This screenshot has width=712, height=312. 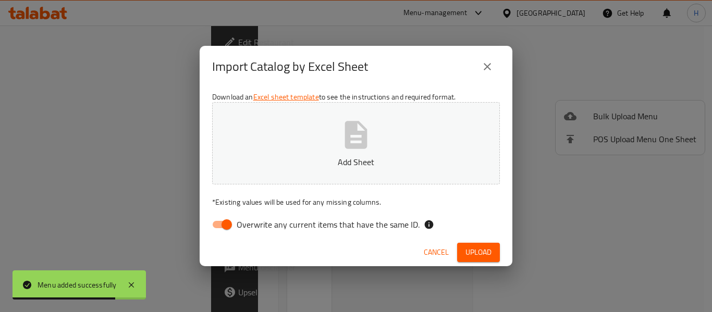 I want to click on button: close, so click(x=487, y=67).